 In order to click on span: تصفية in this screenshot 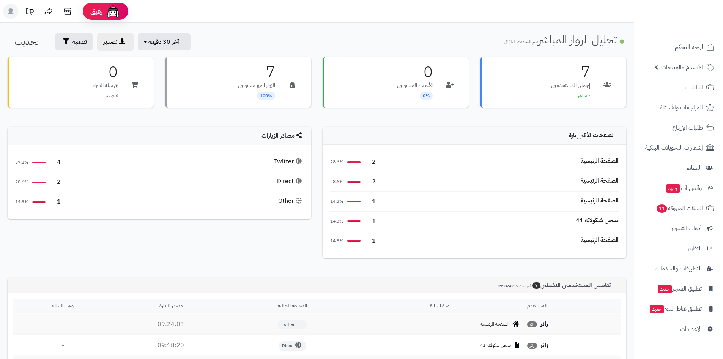, I will do `click(80, 42)`.